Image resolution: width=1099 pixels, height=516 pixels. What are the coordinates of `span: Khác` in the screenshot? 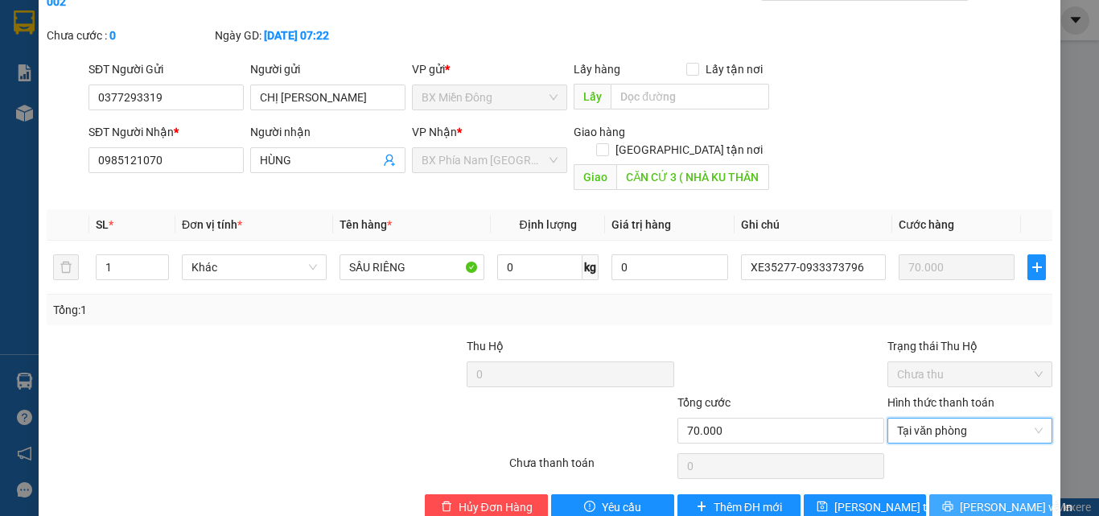 It's located at (254, 267).